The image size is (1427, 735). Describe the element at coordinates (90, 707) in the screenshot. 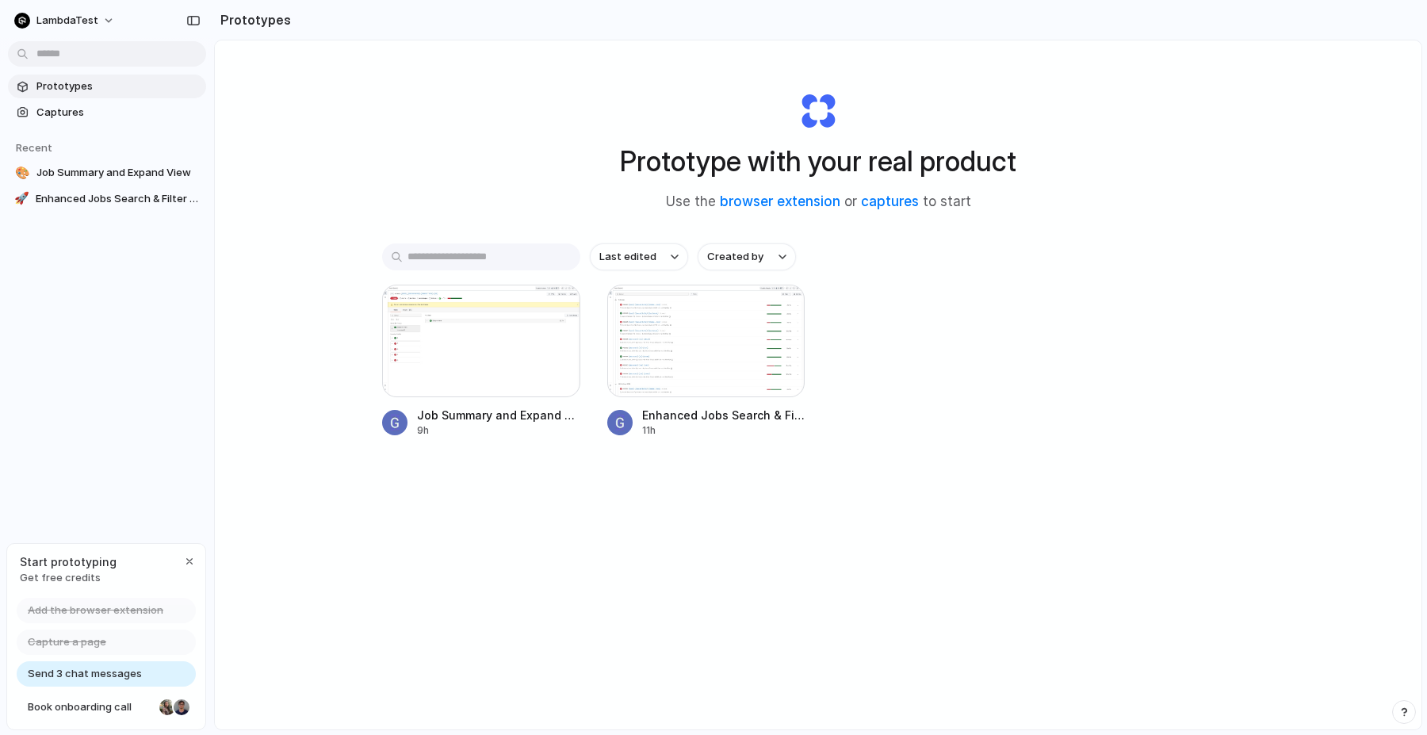

I see `span: Book onboarding call` at that location.